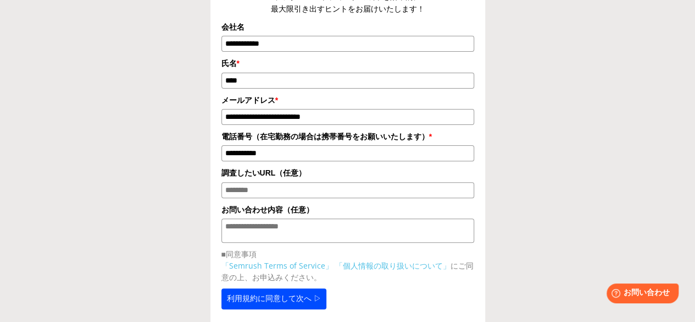  Describe the element at coordinates (393, 265) in the screenshot. I see `a: 「個人情報の取り扱いについて」` at that location.